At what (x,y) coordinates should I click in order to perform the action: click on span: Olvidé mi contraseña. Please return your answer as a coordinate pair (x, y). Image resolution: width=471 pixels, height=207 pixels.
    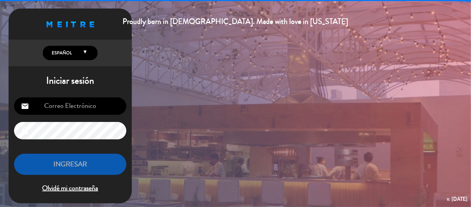
    Looking at the image, I should click on (70, 189).